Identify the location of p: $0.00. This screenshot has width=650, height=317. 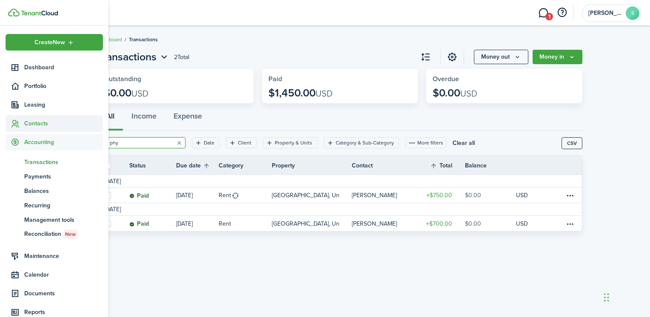
(126, 93).